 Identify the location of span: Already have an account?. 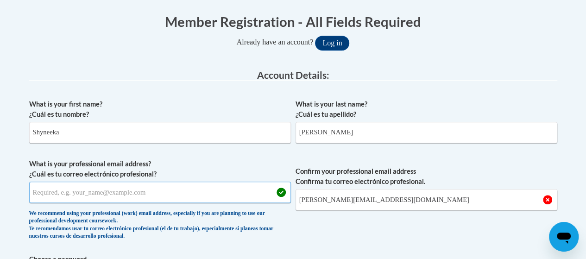
(275, 42).